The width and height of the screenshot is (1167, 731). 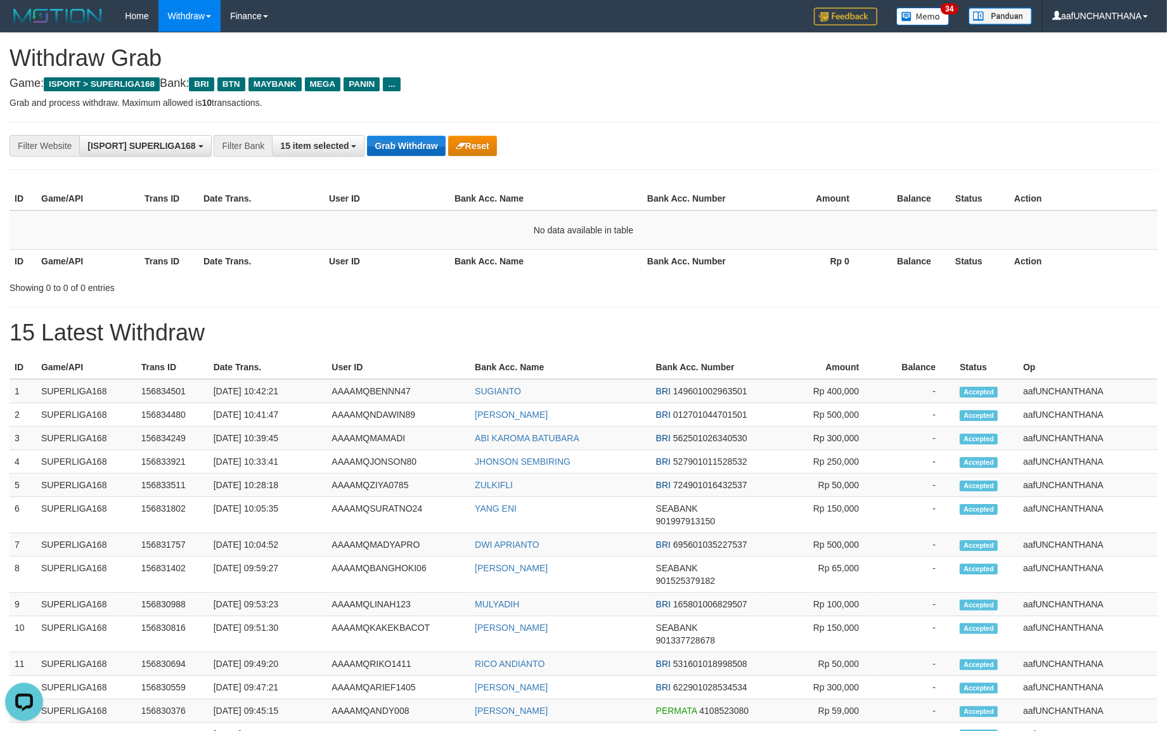 What do you see at coordinates (677, 568) in the screenshot?
I see `span: SEABANK` at bounding box center [677, 568].